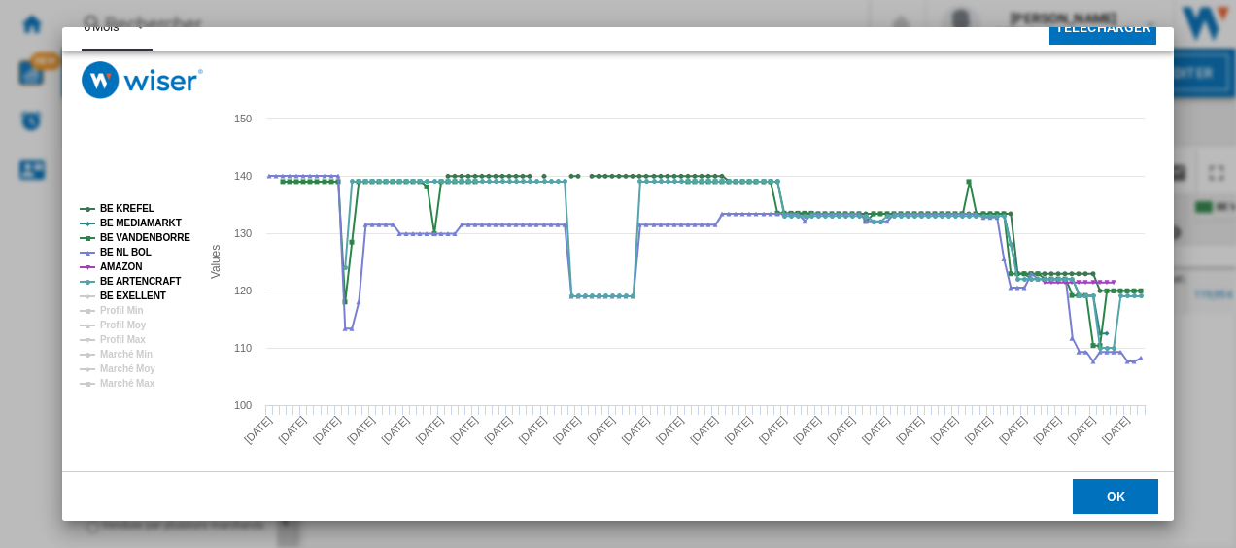 The width and height of the screenshot is (1236, 548). I want to click on tspan: Profil Max, so click(122, 339).